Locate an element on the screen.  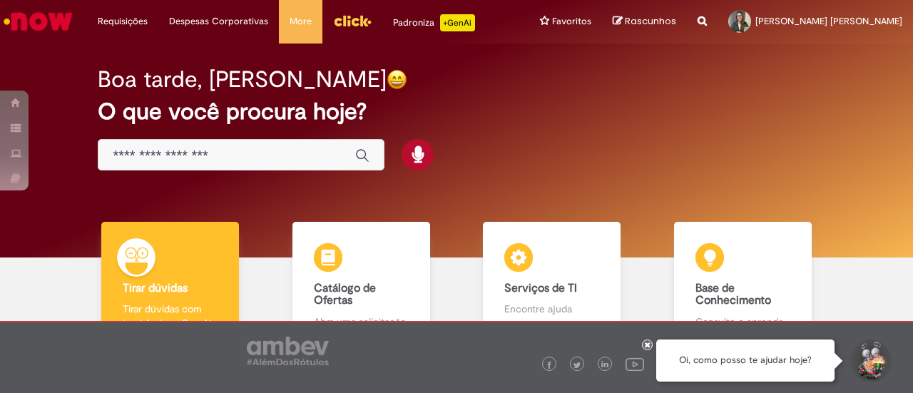
p: Tirar dúvidas com Lupi Assist e Gen Ai is located at coordinates (170, 316).